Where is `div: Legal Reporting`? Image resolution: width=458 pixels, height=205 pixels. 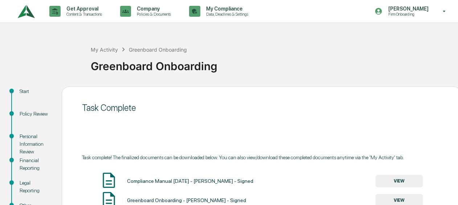
div: Legal Reporting is located at coordinates (35, 187).